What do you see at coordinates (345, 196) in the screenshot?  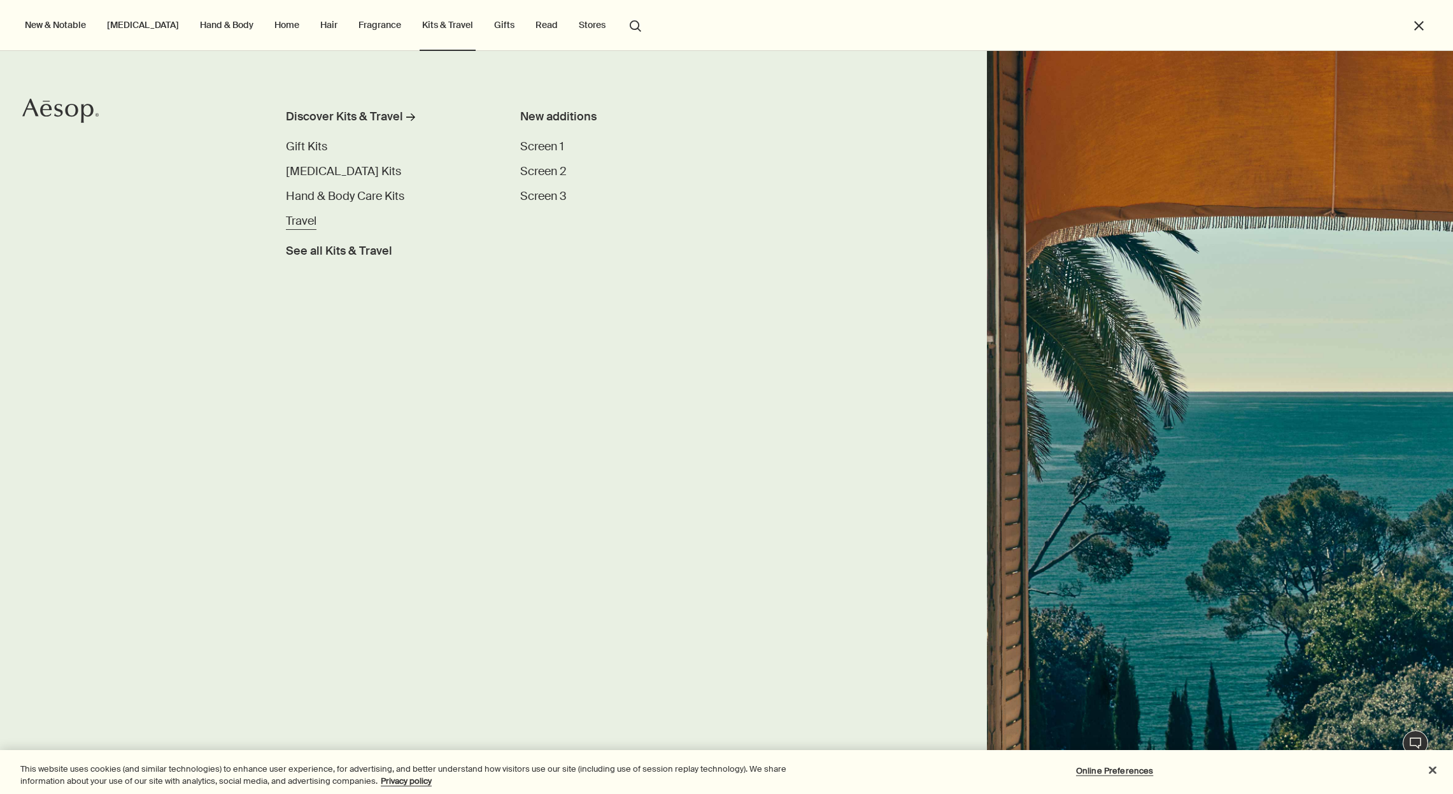 I see `a: Hand & Body Care Kits` at bounding box center [345, 196].